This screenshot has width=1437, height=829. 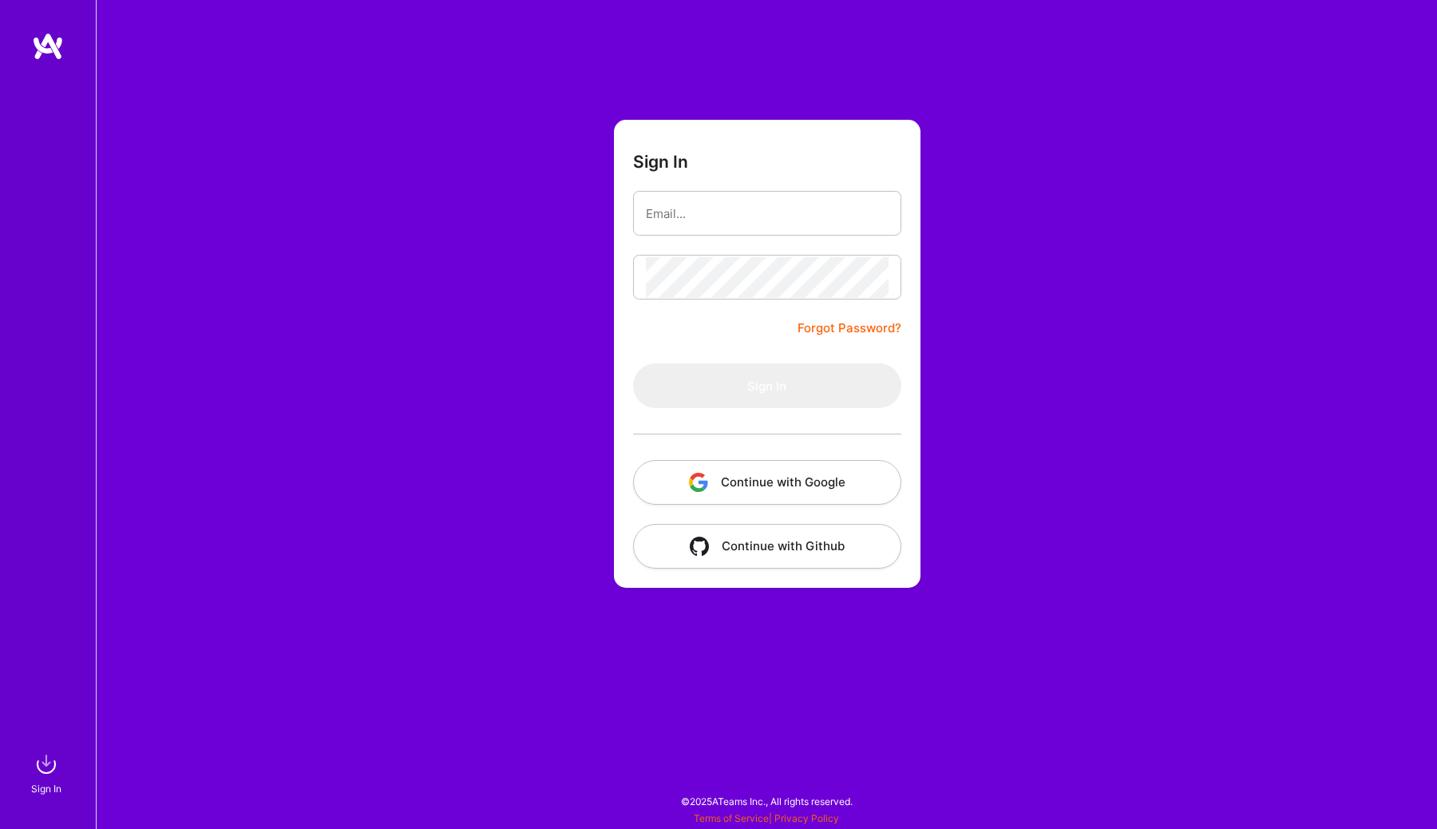 I want to click on button: Continue with Github, so click(x=767, y=546).